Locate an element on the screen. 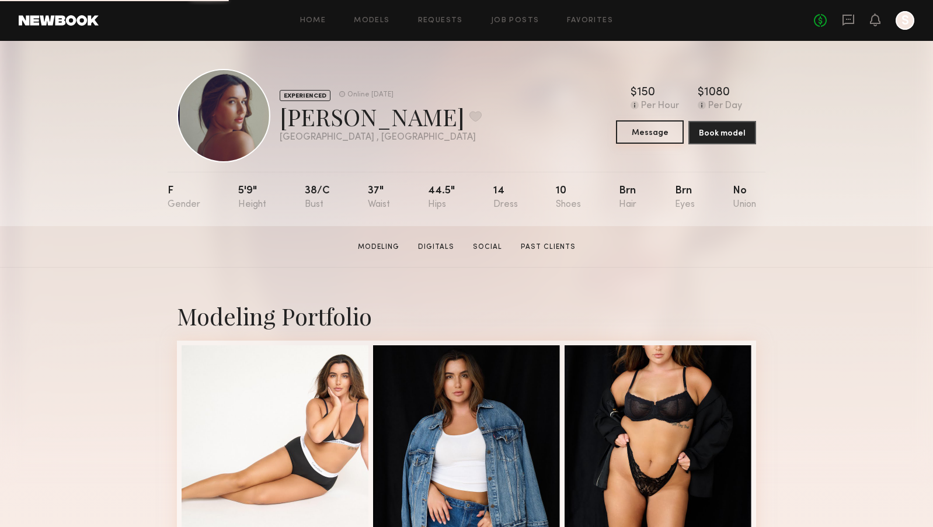 Image resolution: width=933 pixels, height=527 pixels. div: Modeling Portfolio is located at coordinates (467, 315).